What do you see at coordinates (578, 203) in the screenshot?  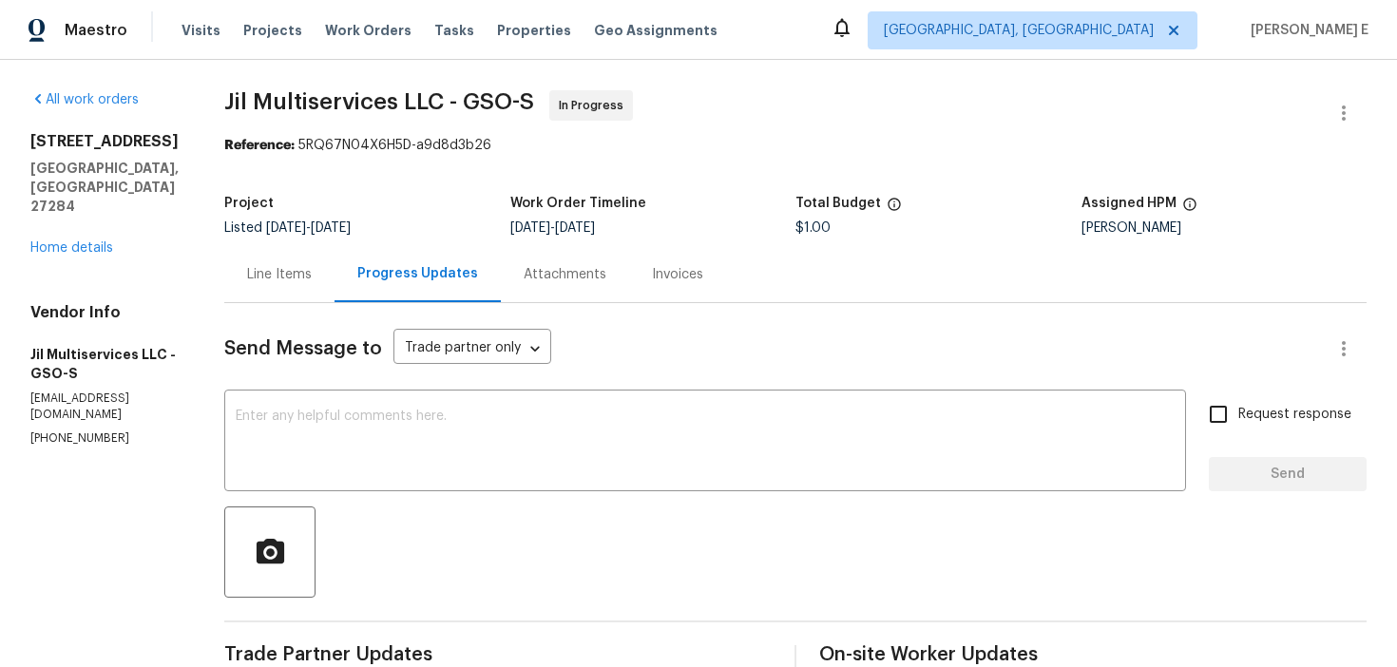 I see `h5: Work Order Timeline` at bounding box center [578, 203].